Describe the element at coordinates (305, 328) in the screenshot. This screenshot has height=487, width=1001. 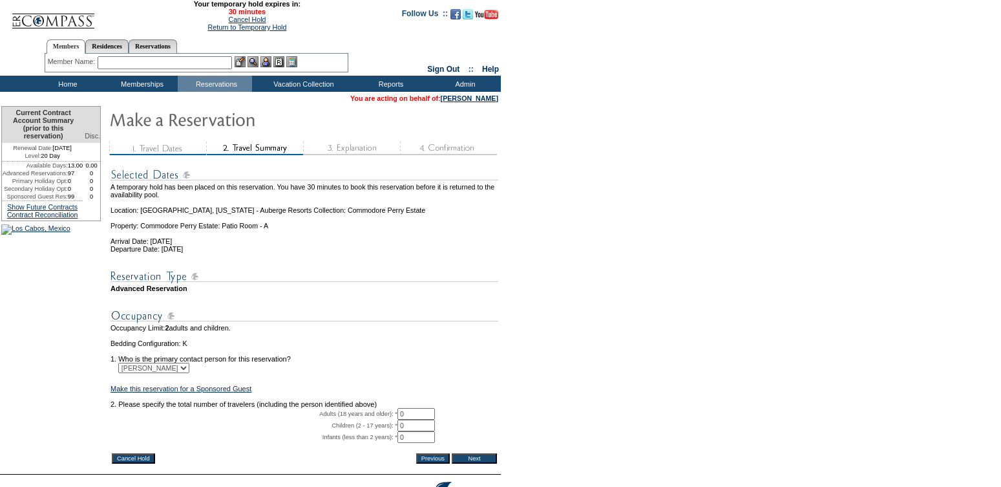
I see `td: Occupancy Limit: adults and children.` at that location.